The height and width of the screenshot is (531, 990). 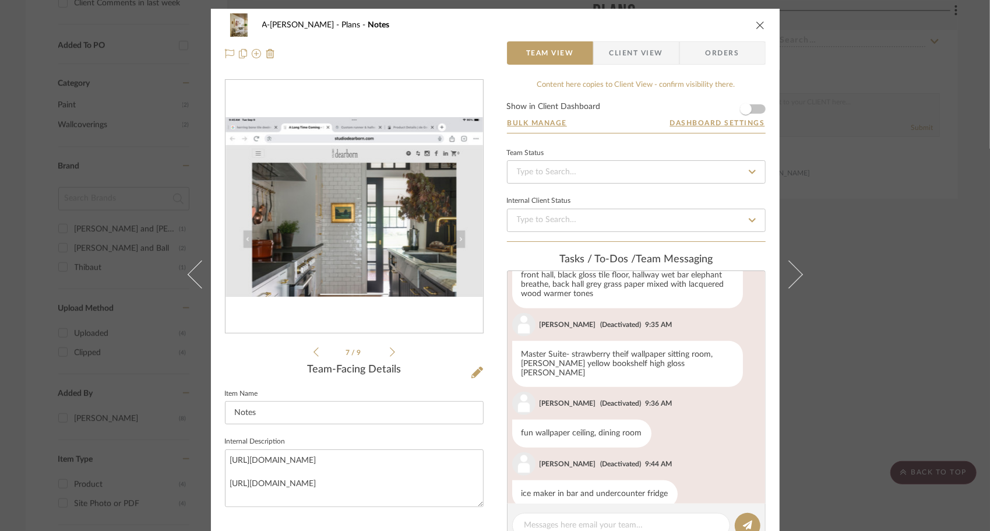 What do you see at coordinates (354, 370) in the screenshot?
I see `div: Team-Facing Details` at bounding box center [354, 370].